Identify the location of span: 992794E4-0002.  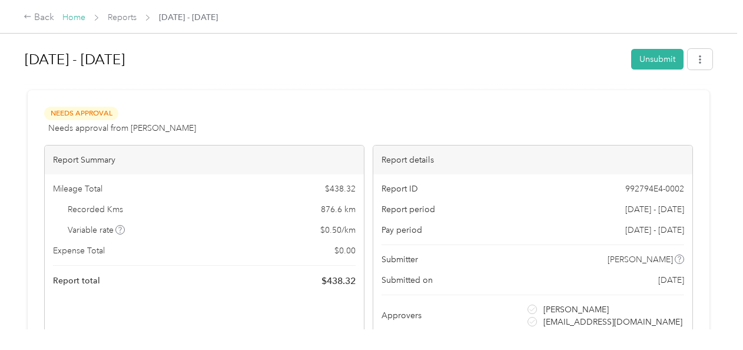
(655, 188).